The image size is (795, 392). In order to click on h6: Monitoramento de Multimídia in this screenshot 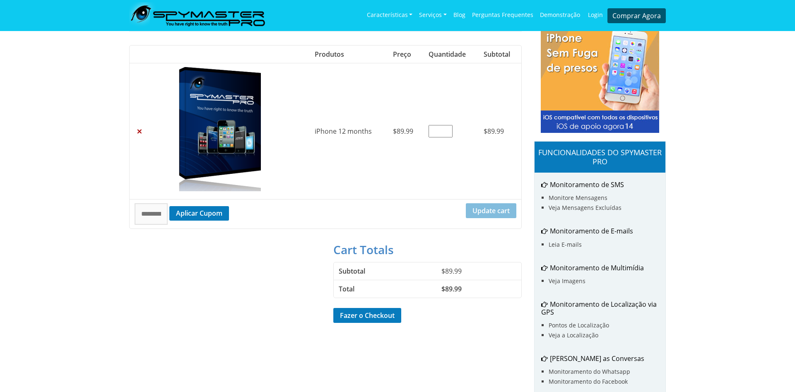, I will do `click(604, 268)`.